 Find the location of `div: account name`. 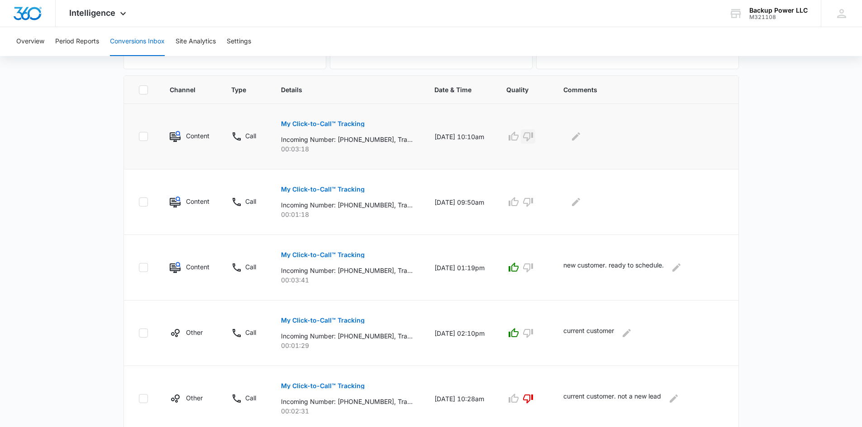

div: account name is located at coordinates (778, 10).